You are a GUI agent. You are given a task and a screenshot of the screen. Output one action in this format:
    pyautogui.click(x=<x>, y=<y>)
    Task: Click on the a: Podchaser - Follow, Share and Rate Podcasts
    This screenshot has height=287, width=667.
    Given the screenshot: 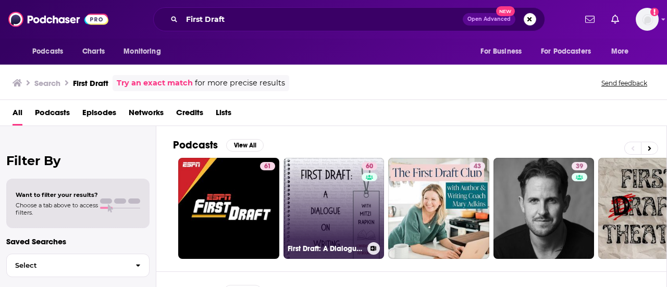 What is the action you would take?
    pyautogui.click(x=58, y=19)
    